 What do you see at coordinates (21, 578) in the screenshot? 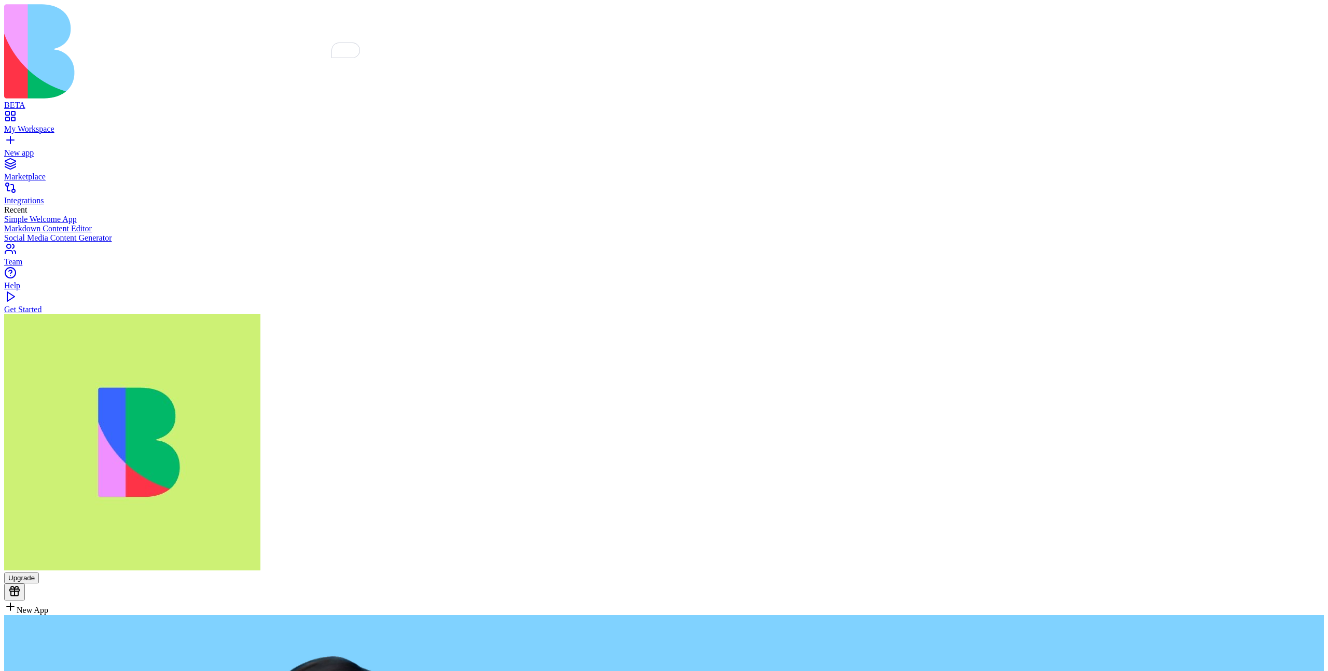
I see `a: Upgrade` at bounding box center [21, 578].